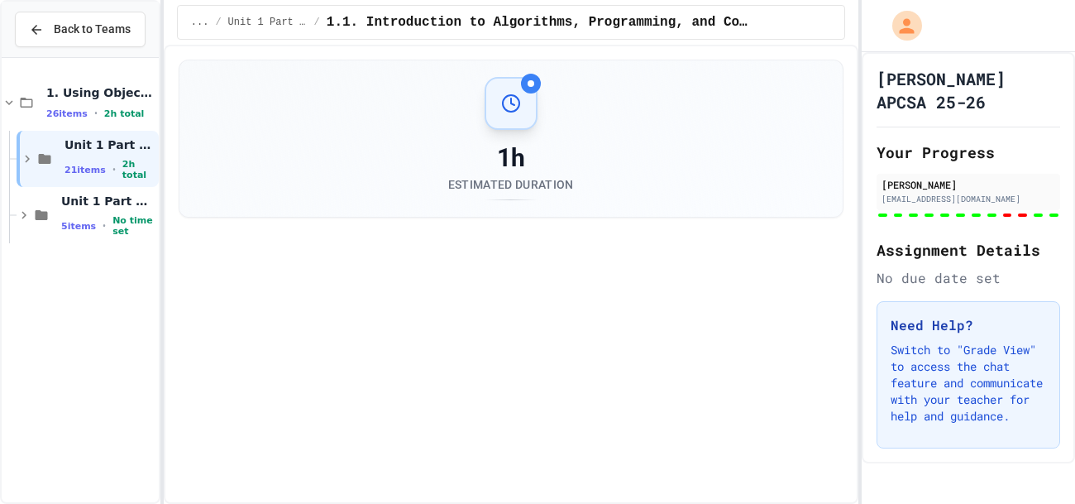 The height and width of the screenshot is (504, 1075). What do you see at coordinates (79, 226) in the screenshot?
I see `span: 5 items` at bounding box center [79, 226].